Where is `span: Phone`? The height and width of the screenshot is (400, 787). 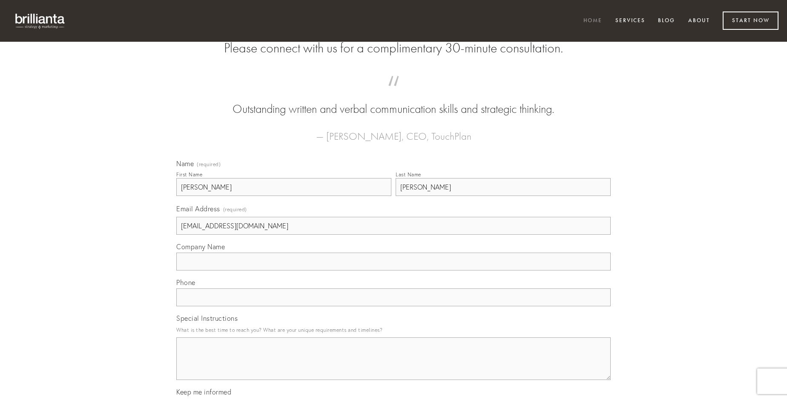
span: Phone is located at coordinates (186, 282).